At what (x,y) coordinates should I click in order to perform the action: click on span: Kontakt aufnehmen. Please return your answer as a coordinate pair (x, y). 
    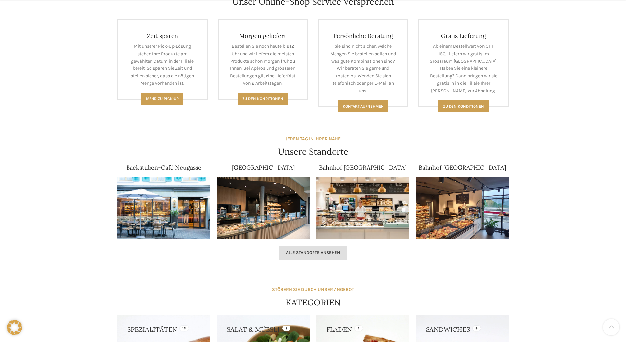
    Looking at the image, I should click on (363, 106).